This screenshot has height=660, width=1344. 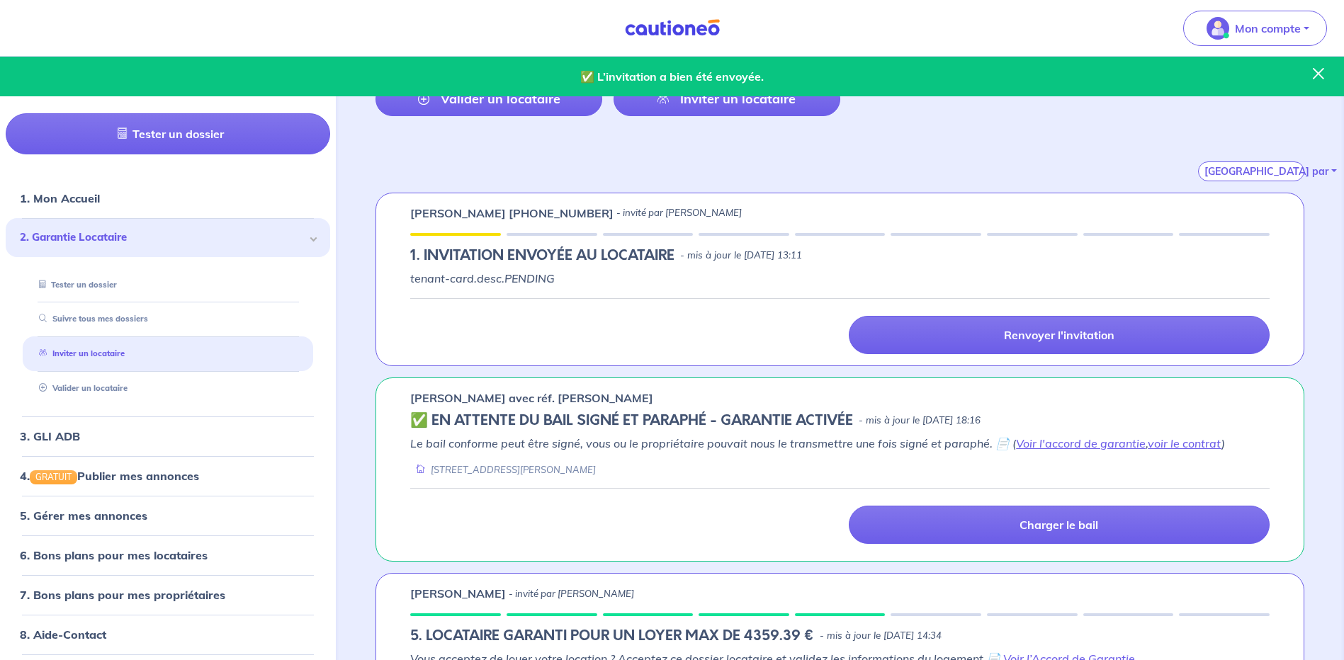 What do you see at coordinates (1059, 525) in the screenshot?
I see `p: Charger le bail` at bounding box center [1059, 525].